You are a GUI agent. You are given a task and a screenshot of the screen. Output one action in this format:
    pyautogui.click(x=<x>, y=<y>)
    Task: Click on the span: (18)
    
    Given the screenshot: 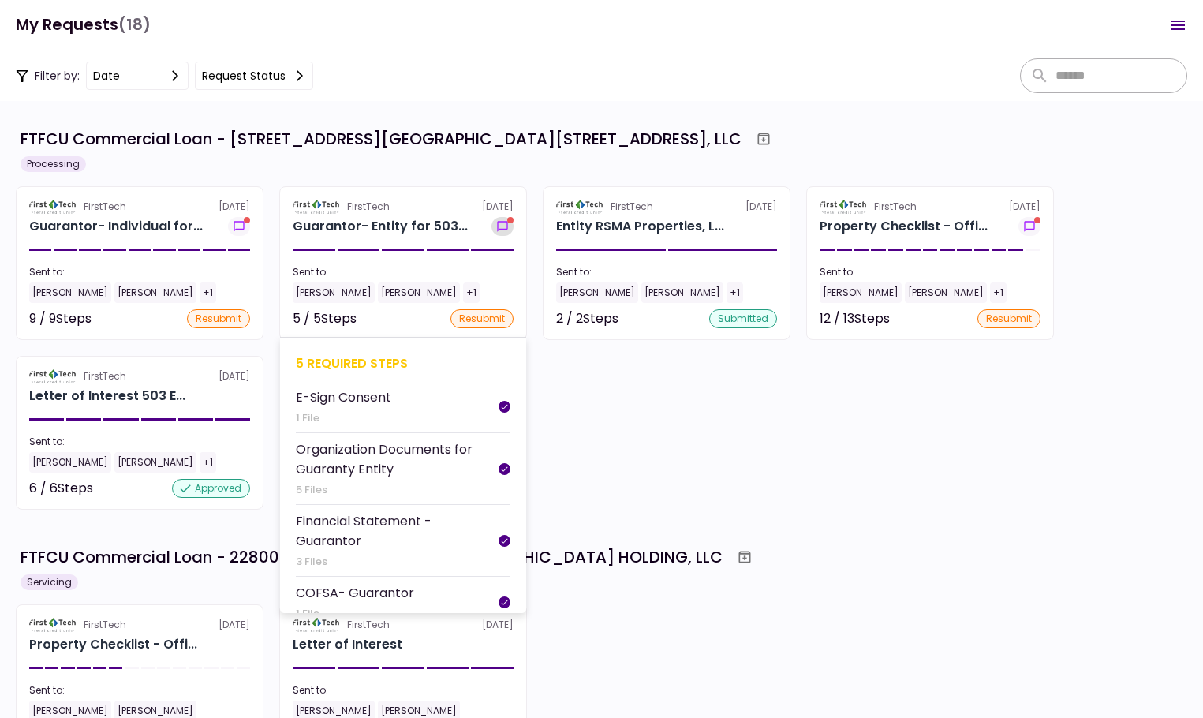 What is the action you would take?
    pyautogui.click(x=134, y=24)
    